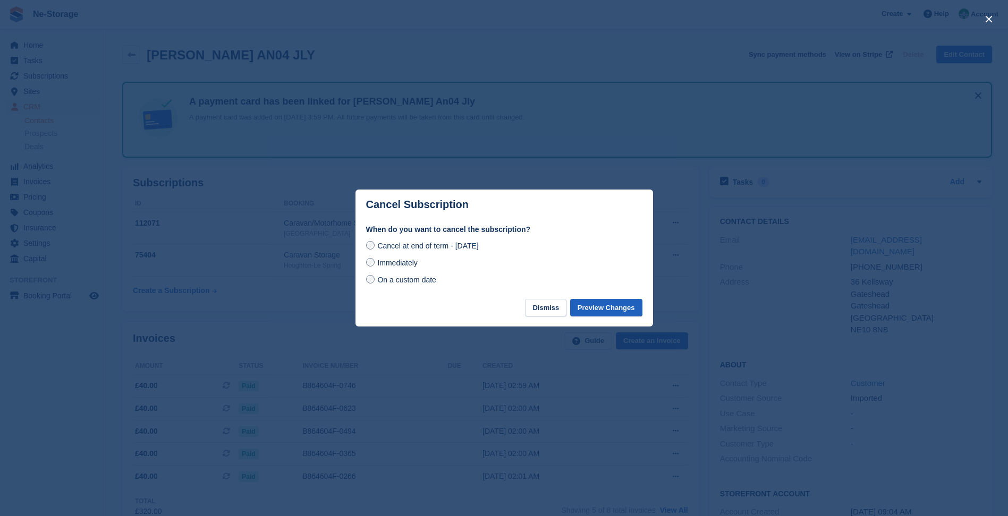  Describe the element at coordinates (606, 308) in the screenshot. I see `button: Preview Changes` at that location.